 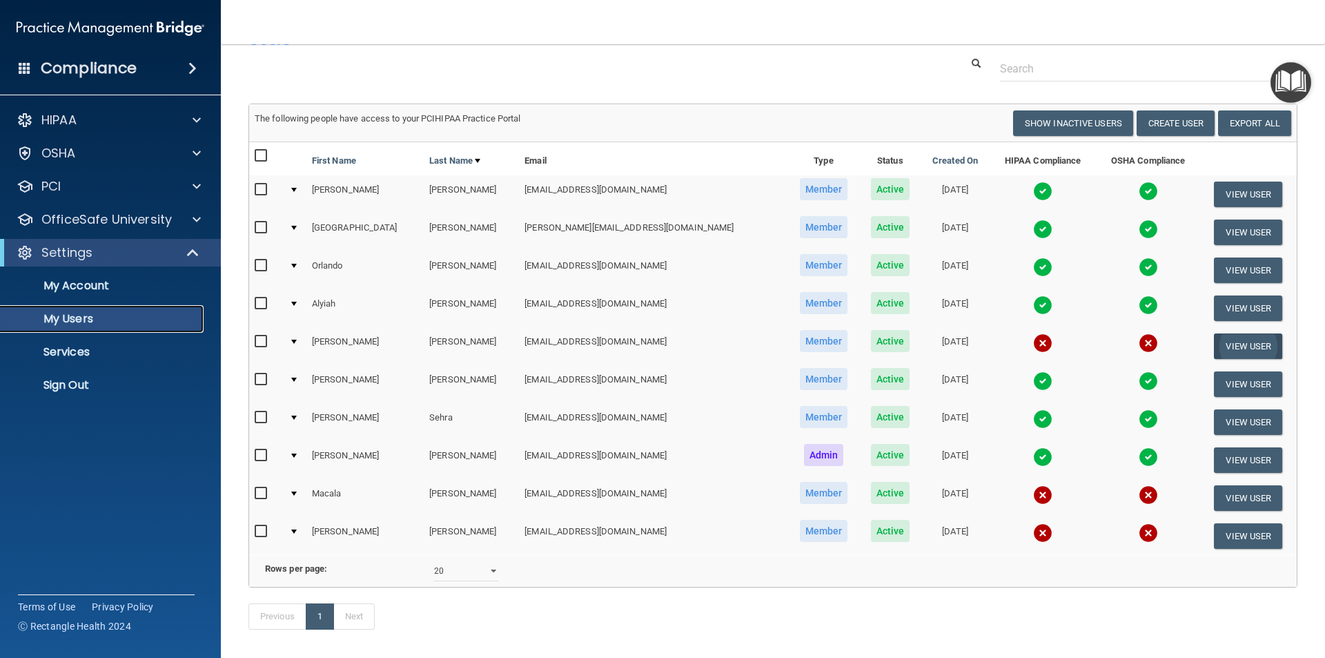 I want to click on span: Admin, so click(x=824, y=455).